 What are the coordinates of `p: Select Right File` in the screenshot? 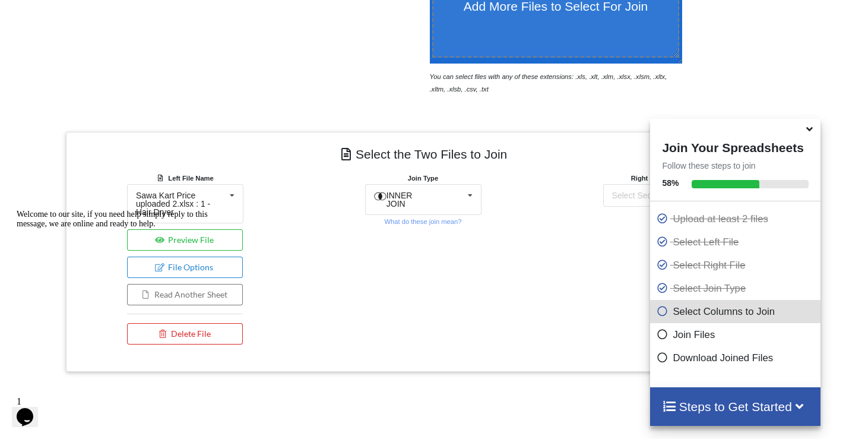 It's located at (737, 265).